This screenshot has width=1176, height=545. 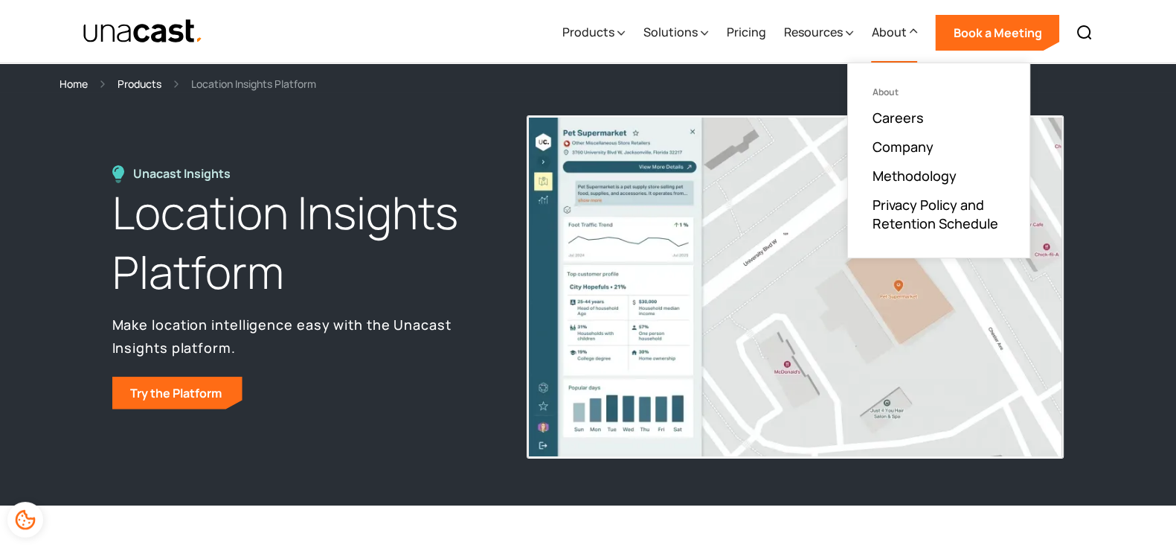 I want to click on a: Pricing, so click(x=745, y=33).